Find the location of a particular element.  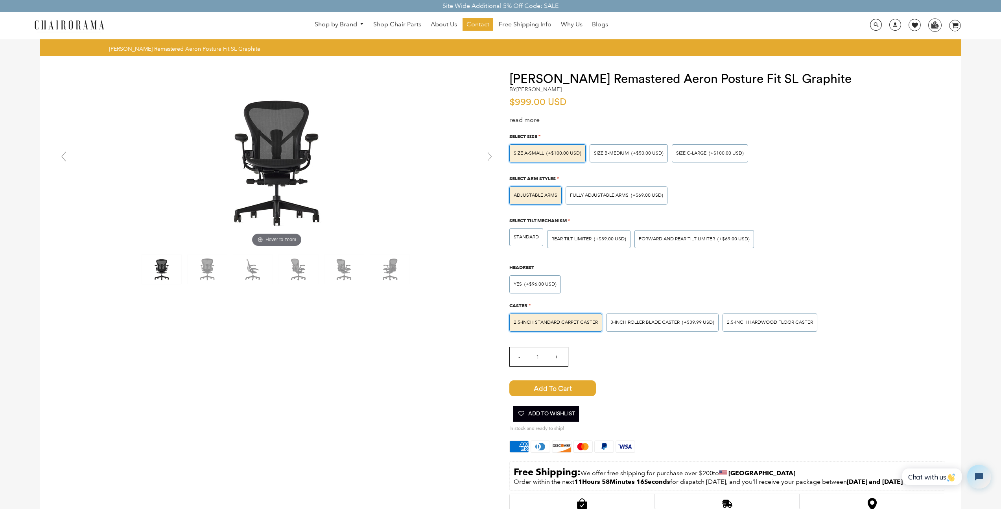

span: FORWARD AND REAR TILT LIMITER is located at coordinates (677, 239).